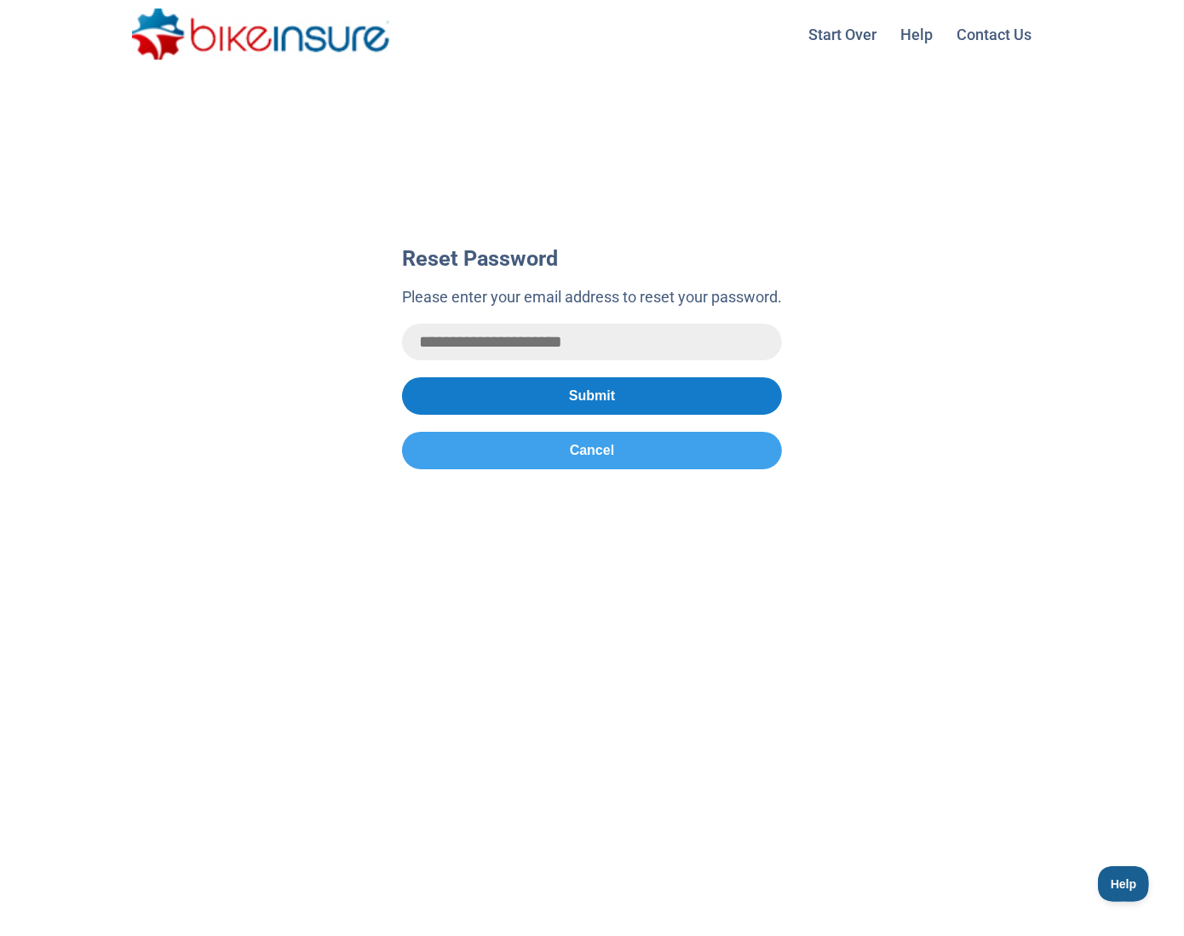  Describe the element at coordinates (592, 258) in the screenshot. I see `h1: Reset Password` at that location.